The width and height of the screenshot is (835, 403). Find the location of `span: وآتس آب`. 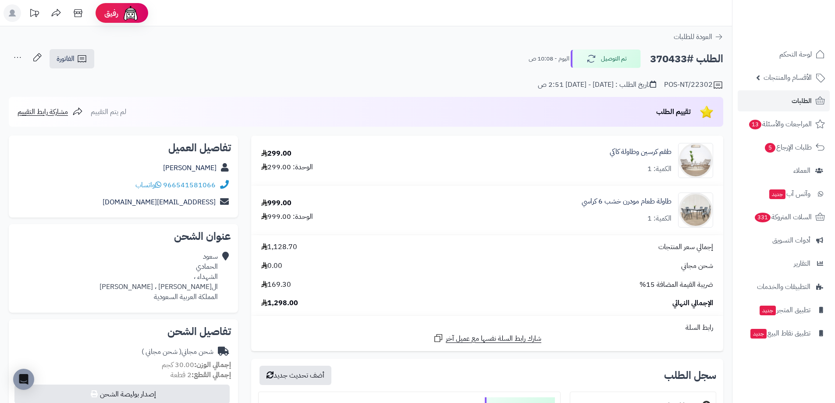

span: وآتس آب is located at coordinates (790, 194).